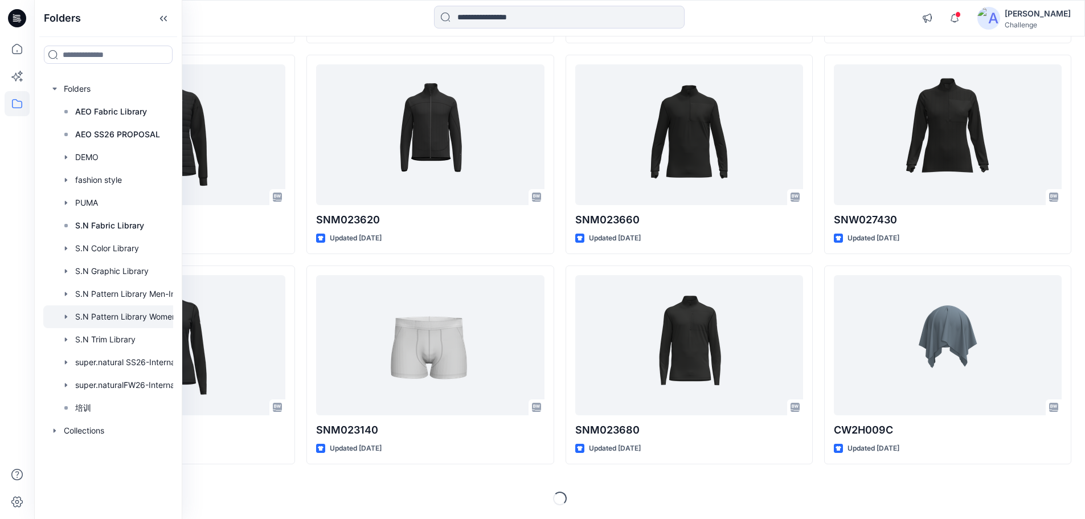  What do you see at coordinates (689, 220) in the screenshot?
I see `p: SNM023660` at bounding box center [689, 220].